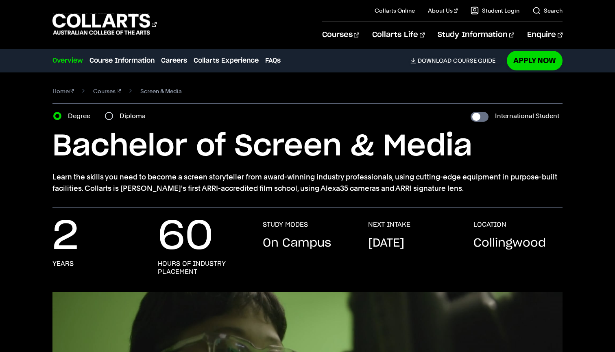 The height and width of the screenshot is (352, 615). I want to click on span: Download, so click(435, 61).